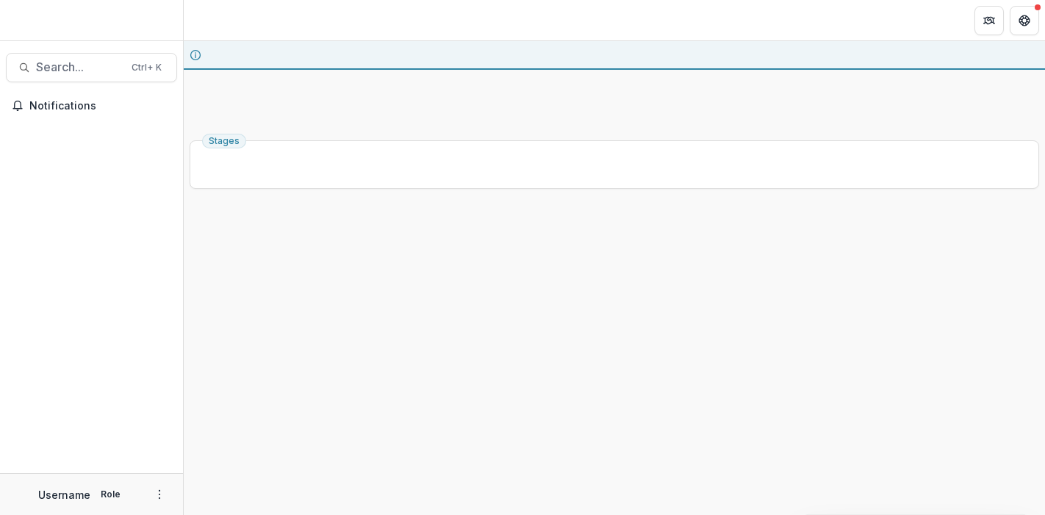 Image resolution: width=1045 pixels, height=515 pixels. What do you see at coordinates (224, 141) in the screenshot?
I see `span: Stages` at bounding box center [224, 141].